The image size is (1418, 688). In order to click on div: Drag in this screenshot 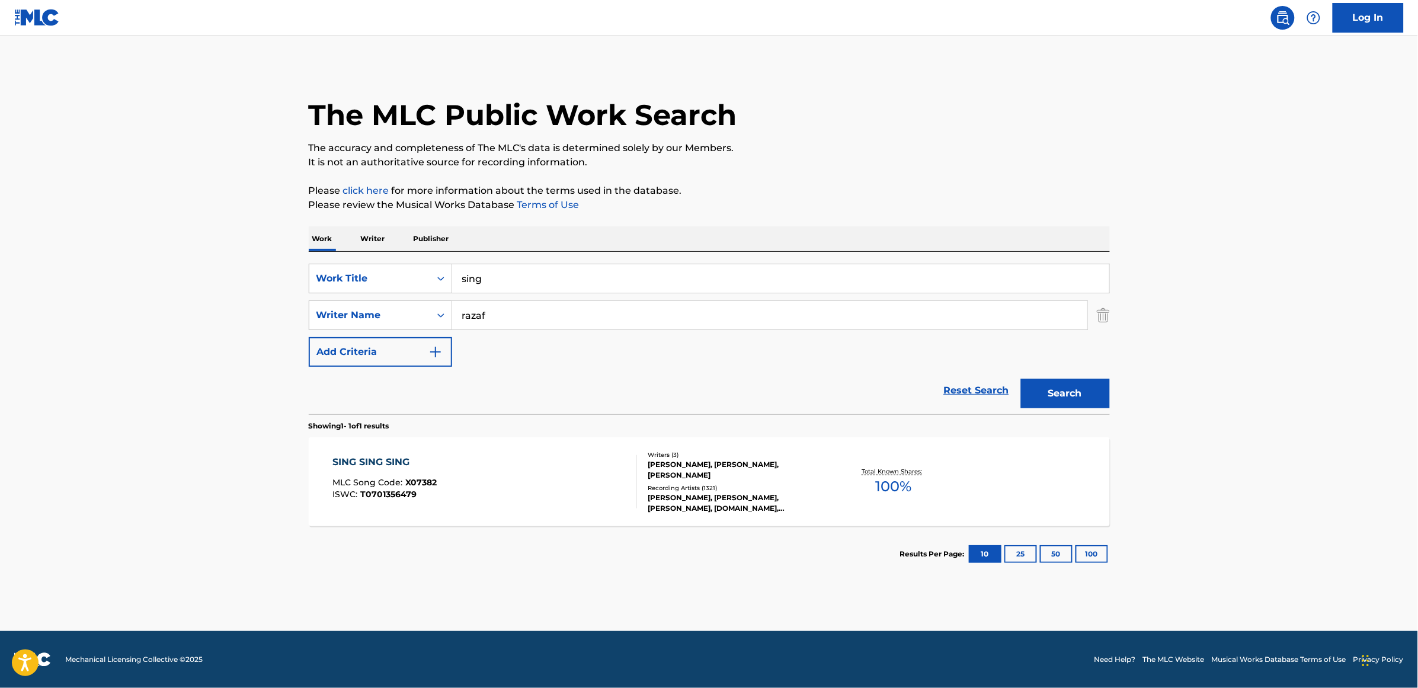, I will do `click(1365, 661)`.